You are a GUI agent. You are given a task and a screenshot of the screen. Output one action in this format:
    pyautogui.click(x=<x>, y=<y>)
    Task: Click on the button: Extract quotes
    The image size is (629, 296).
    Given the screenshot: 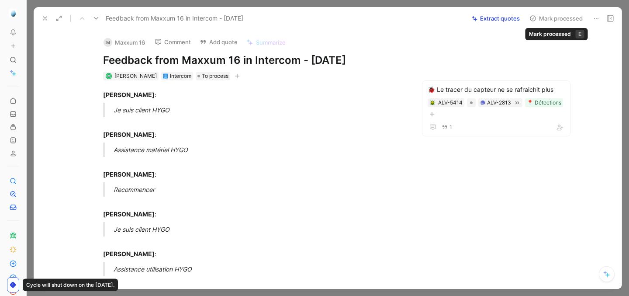 What is the action you would take?
    pyautogui.click(x=496, y=18)
    